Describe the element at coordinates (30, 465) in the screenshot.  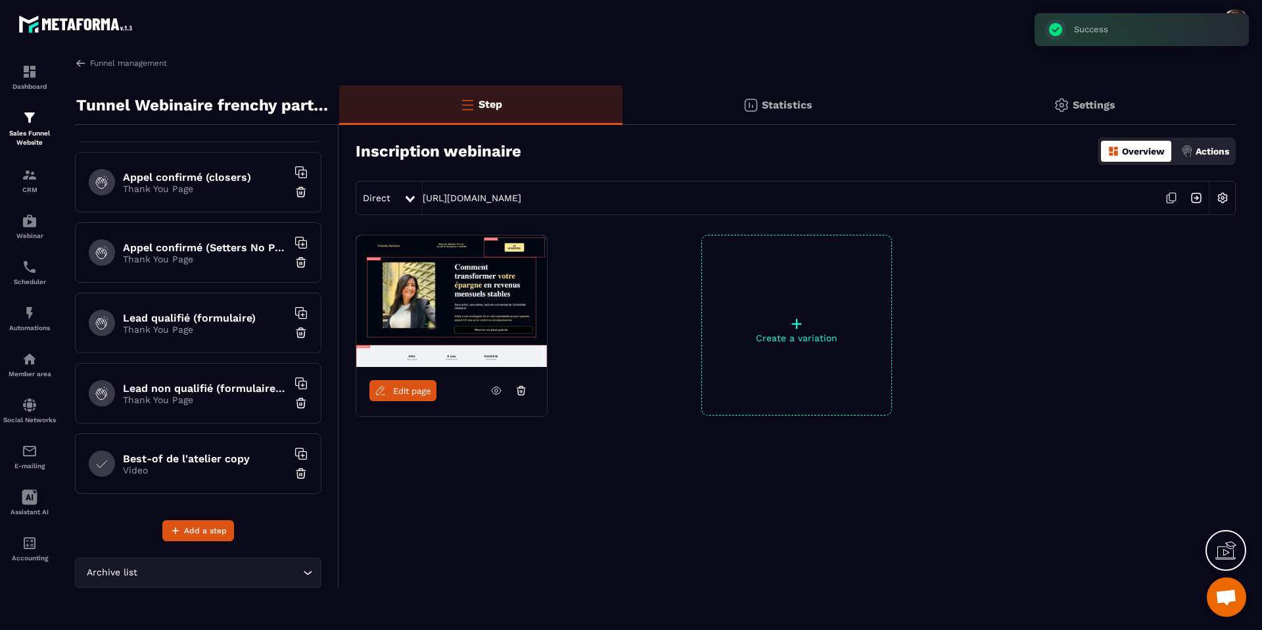
I see `p: E-mailing` at that location.